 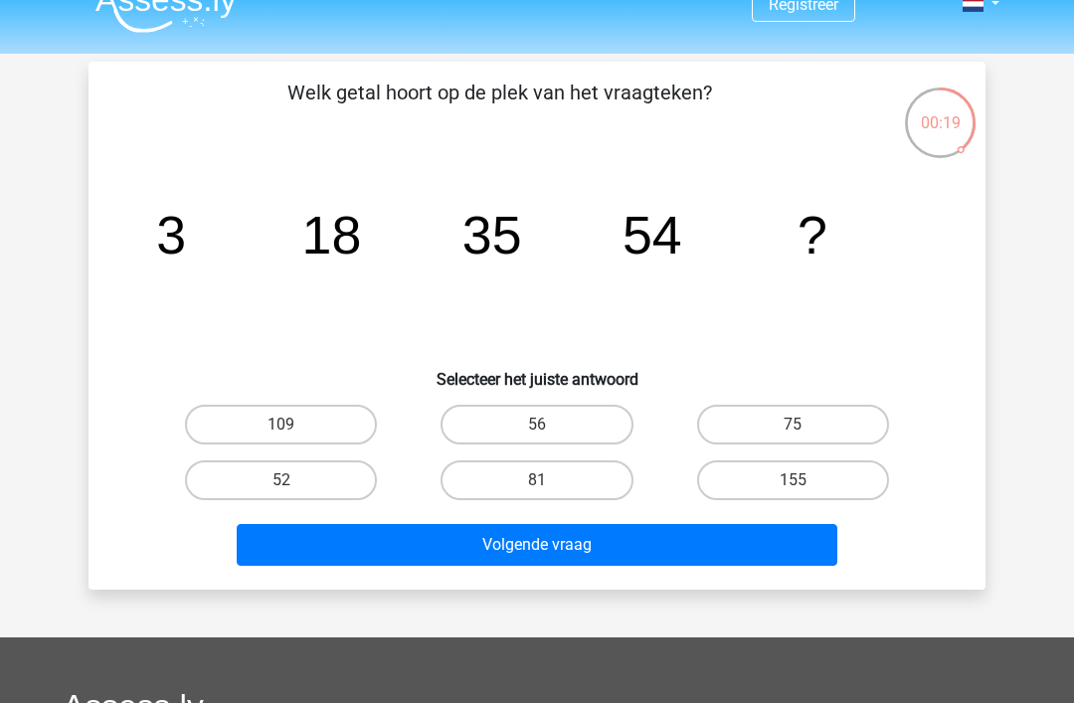 What do you see at coordinates (792, 480) in the screenshot?
I see `label: 155` at bounding box center [792, 480].